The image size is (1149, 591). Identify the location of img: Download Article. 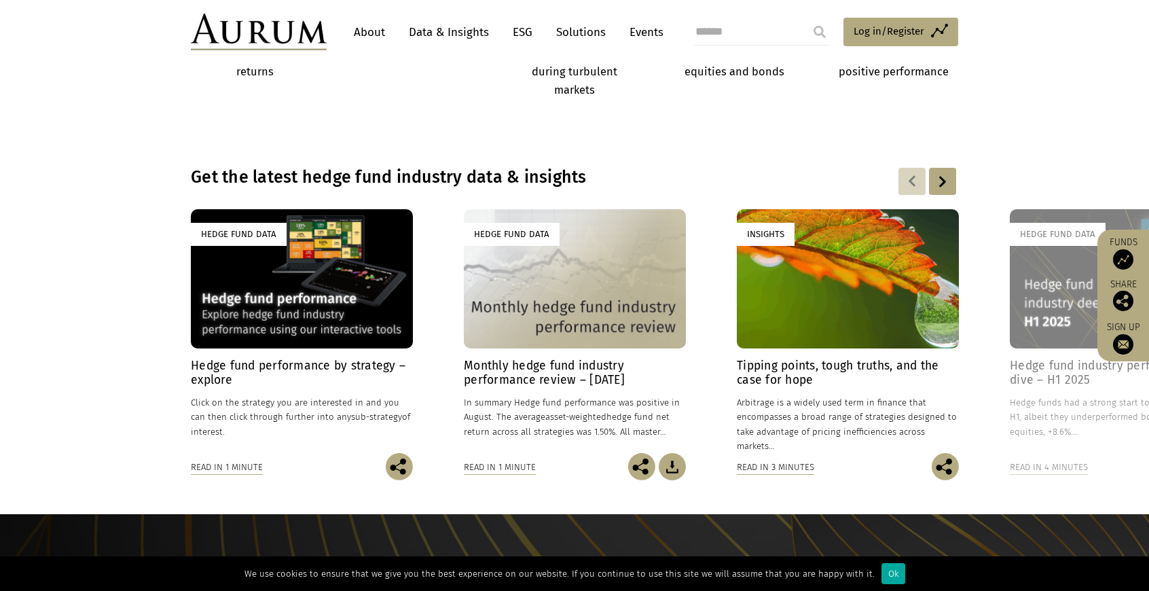
(673, 467).